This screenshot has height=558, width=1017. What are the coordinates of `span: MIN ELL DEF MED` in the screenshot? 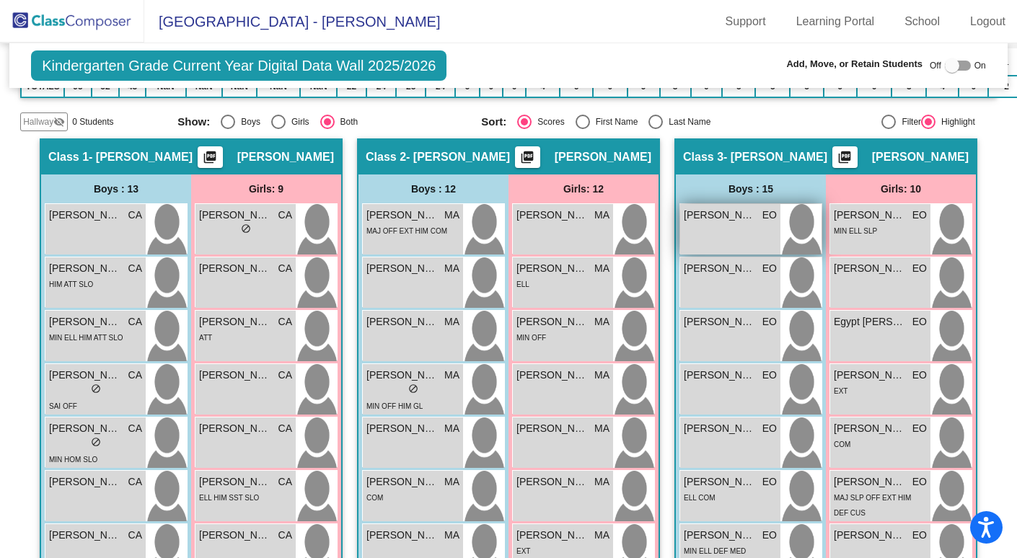 It's located at (714, 551).